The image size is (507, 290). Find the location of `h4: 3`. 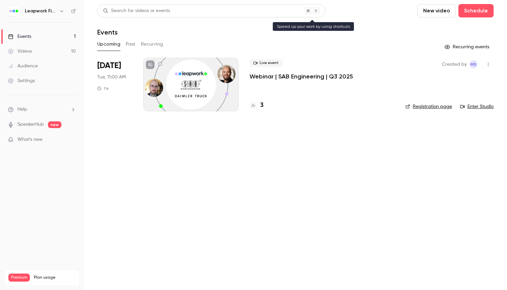

h4: 3 is located at coordinates (262, 105).